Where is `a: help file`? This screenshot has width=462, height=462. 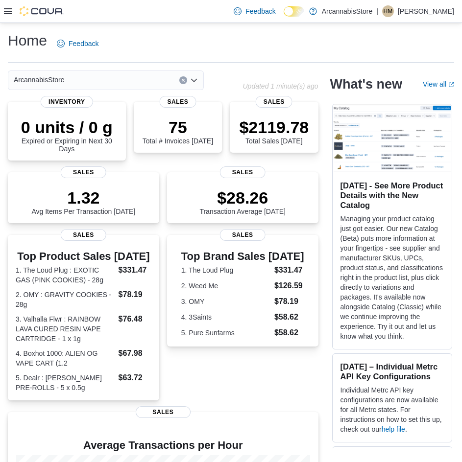 a: help file is located at coordinates (393, 430).